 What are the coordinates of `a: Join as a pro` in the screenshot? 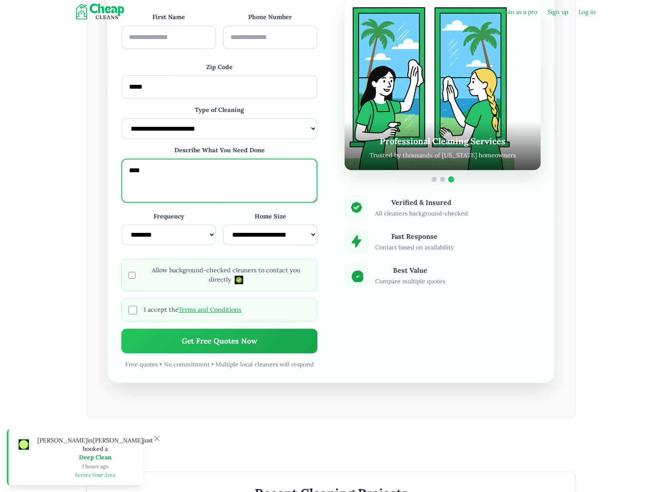 It's located at (520, 12).